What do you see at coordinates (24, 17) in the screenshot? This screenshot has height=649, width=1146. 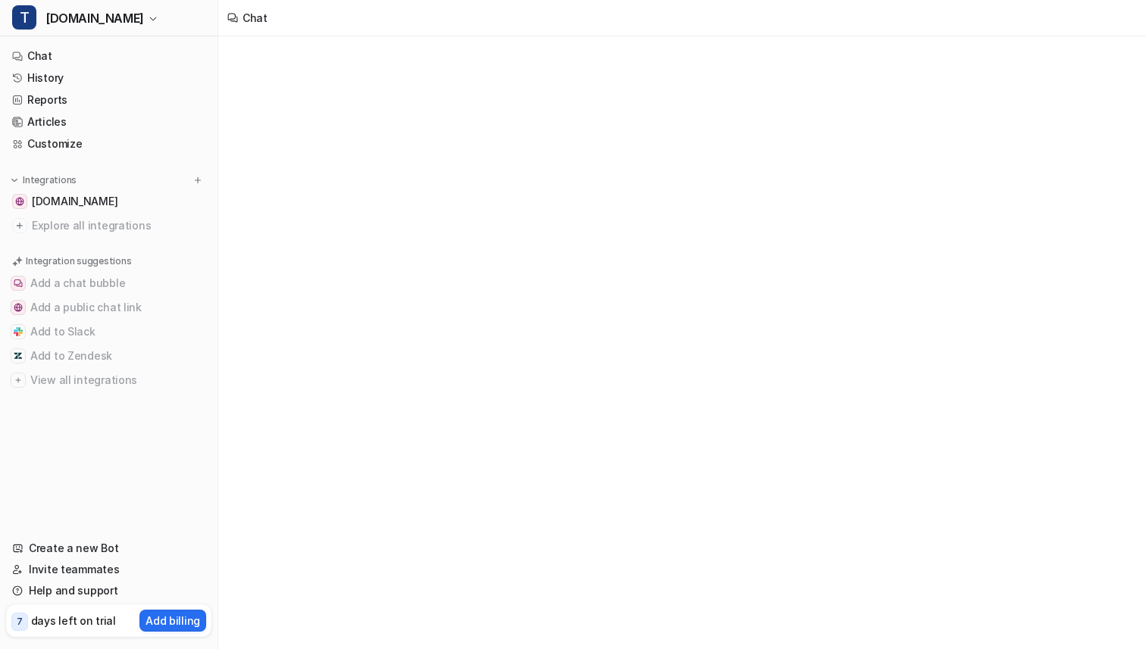 I see `span: T` at bounding box center [24, 17].